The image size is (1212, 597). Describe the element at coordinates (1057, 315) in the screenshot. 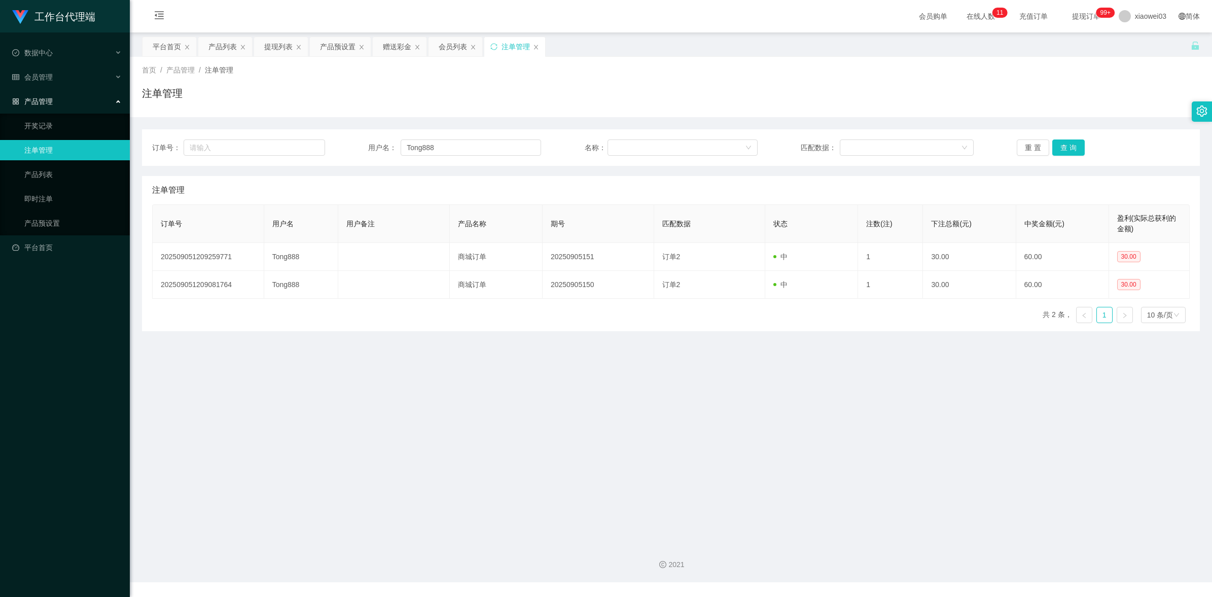

I see `li: 共 2 条，` at that location.